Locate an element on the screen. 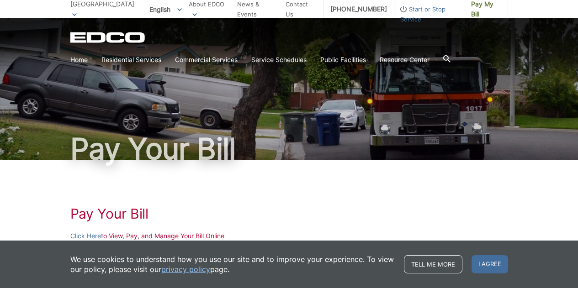 The height and width of the screenshot is (288, 578). a: Resource Center is located at coordinates (405, 60).